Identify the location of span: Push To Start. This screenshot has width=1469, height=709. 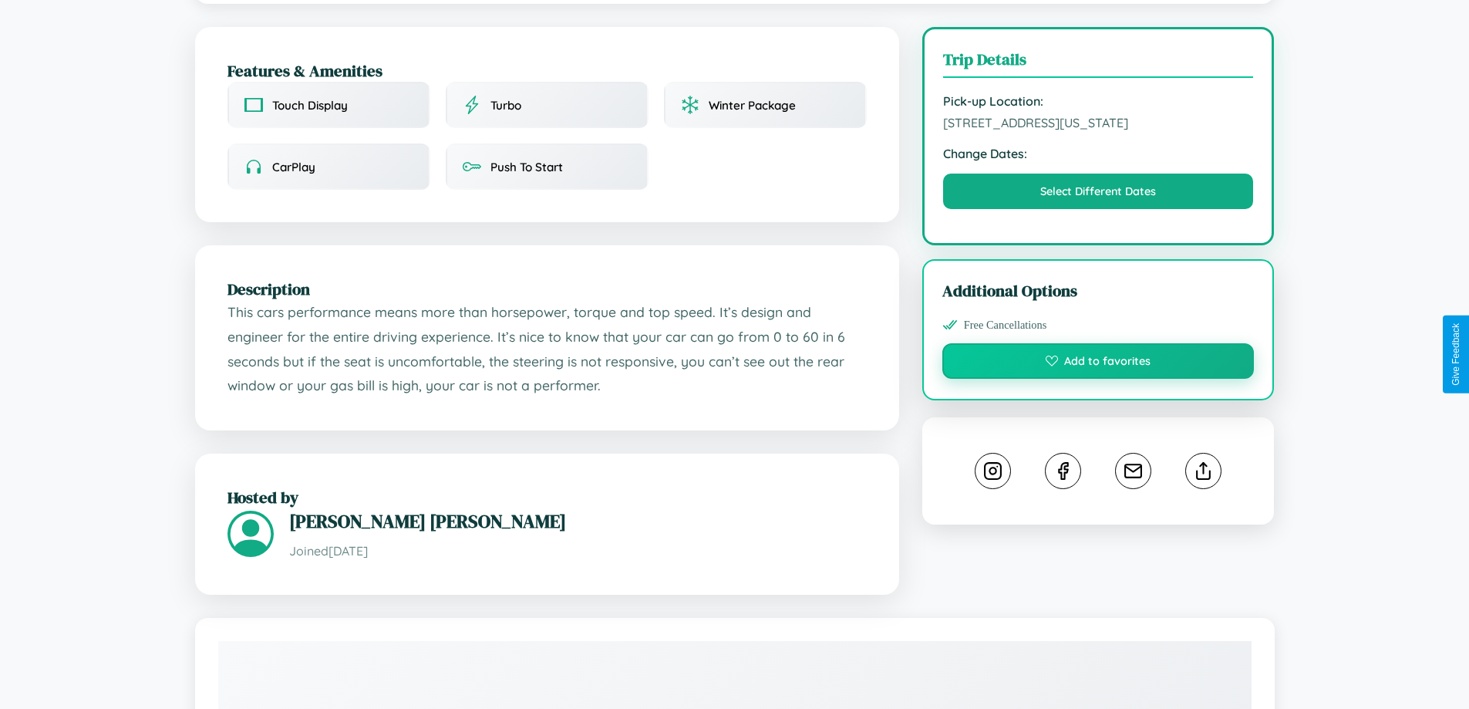
(527, 167).